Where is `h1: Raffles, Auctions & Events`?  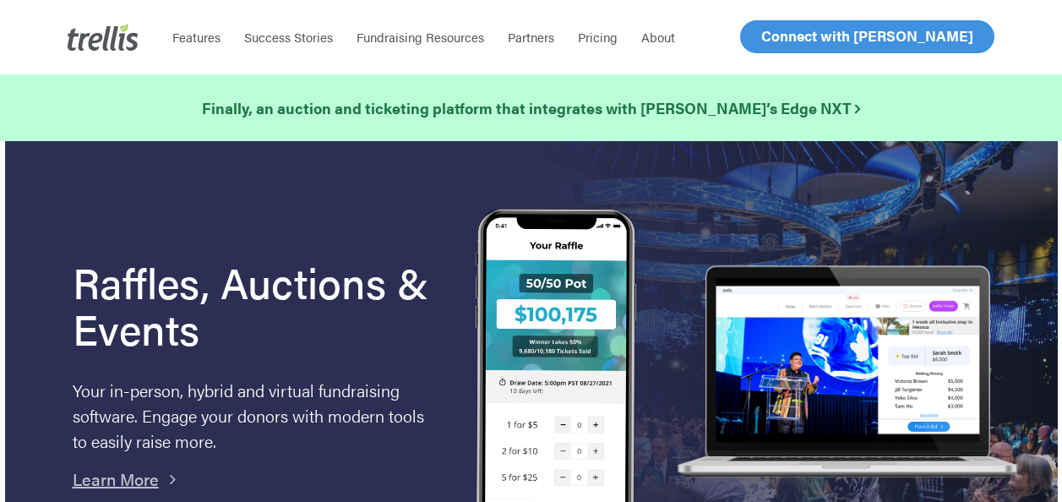
h1: Raffles, Auctions & Events is located at coordinates (253, 305).